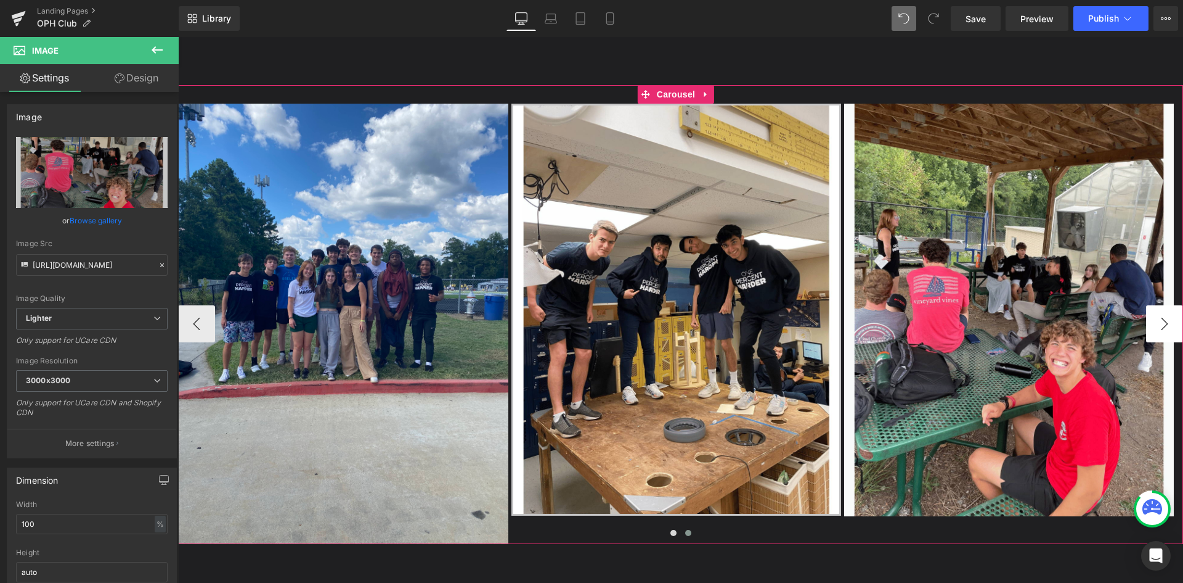 The height and width of the screenshot is (583, 1183). Describe the element at coordinates (90, 443) in the screenshot. I see `p: More settings` at that location.